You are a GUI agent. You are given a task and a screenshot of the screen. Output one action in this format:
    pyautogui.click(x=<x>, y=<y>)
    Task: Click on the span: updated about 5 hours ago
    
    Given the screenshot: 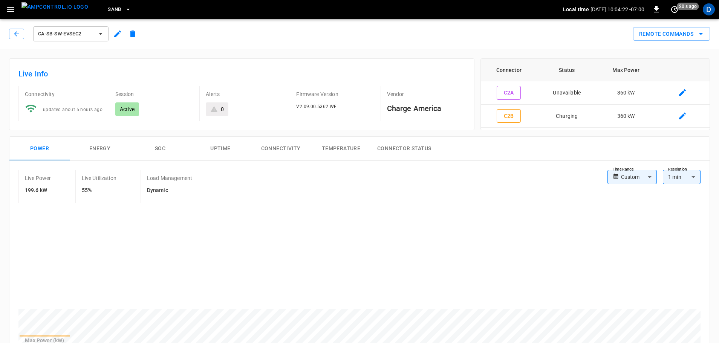 What is the action you would take?
    pyautogui.click(x=73, y=110)
    